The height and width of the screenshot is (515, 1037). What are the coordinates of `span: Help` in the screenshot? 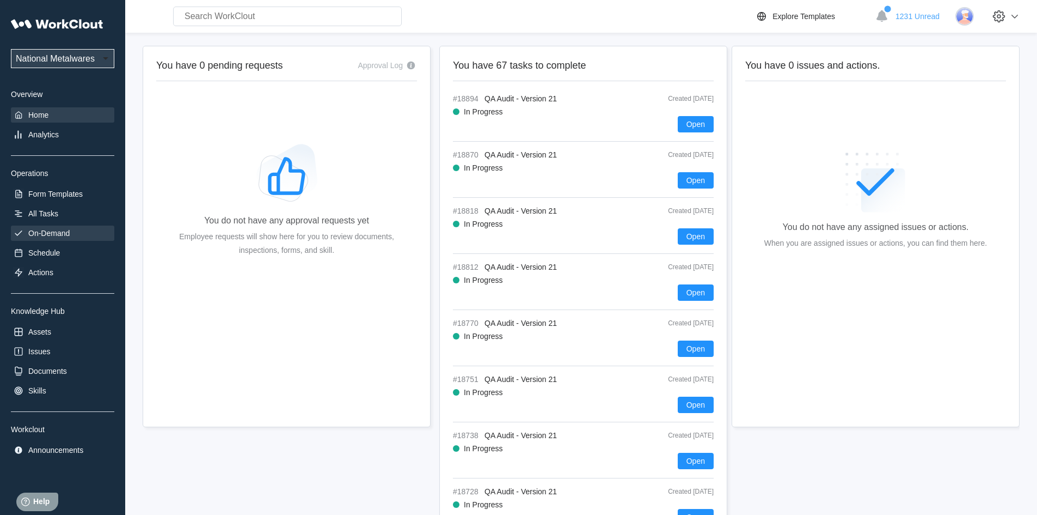 It's located at (29, 13).